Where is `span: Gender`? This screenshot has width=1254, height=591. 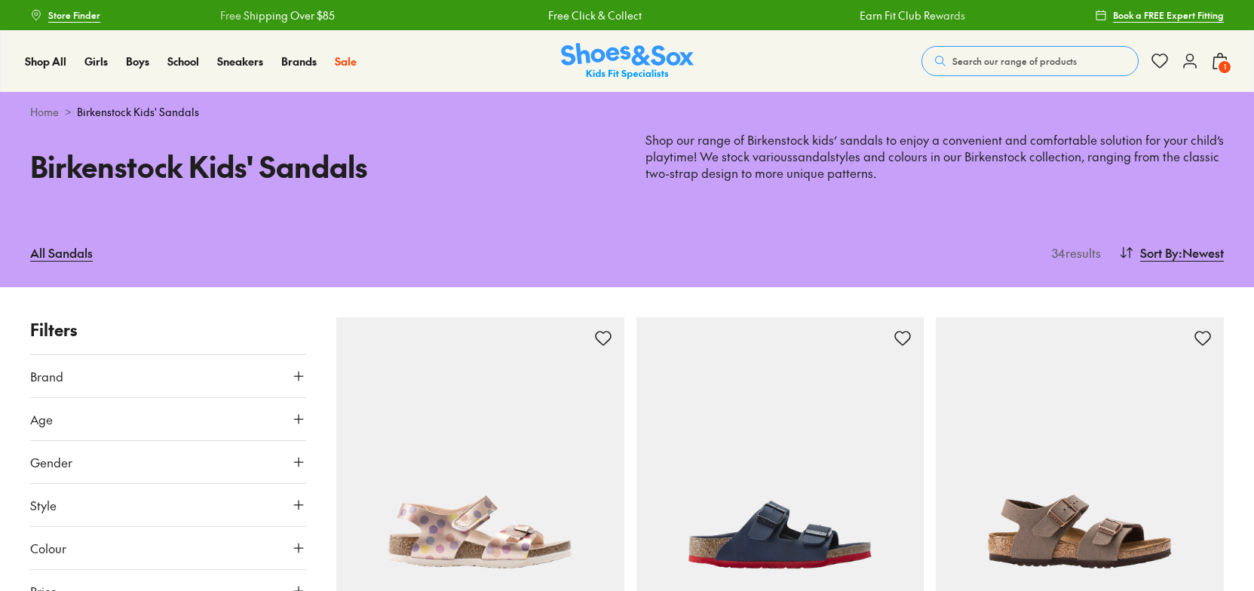
span: Gender is located at coordinates (51, 462).